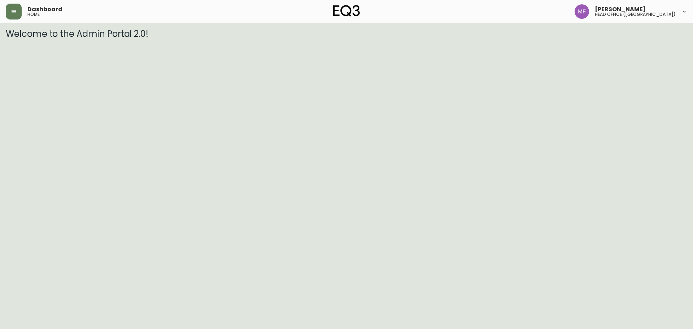 This screenshot has width=693, height=329. Describe the element at coordinates (45, 9) in the screenshot. I see `span: Dashboard` at that location.